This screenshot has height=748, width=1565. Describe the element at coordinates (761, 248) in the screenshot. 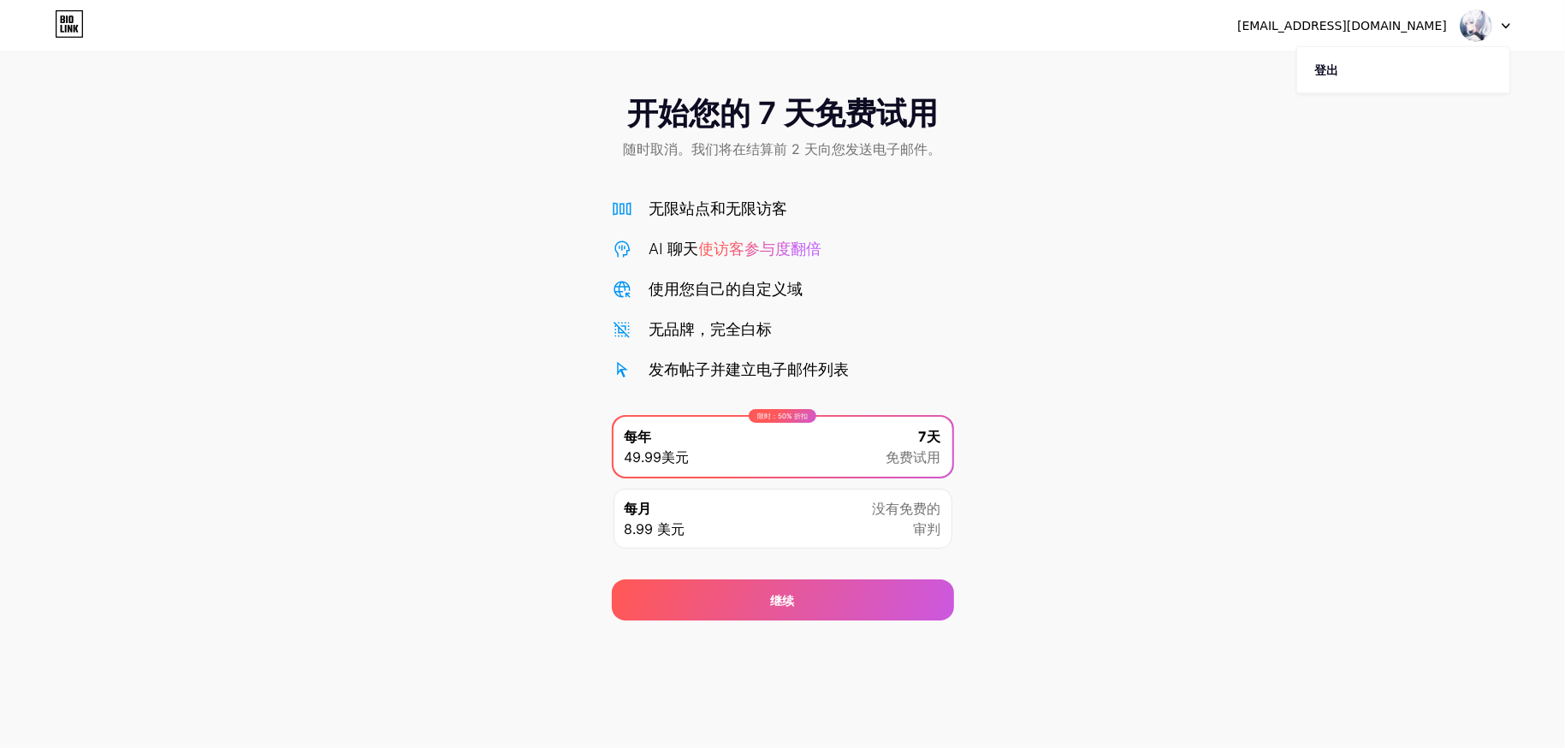

I see `font: 使访客参与度翻倍` at that location.